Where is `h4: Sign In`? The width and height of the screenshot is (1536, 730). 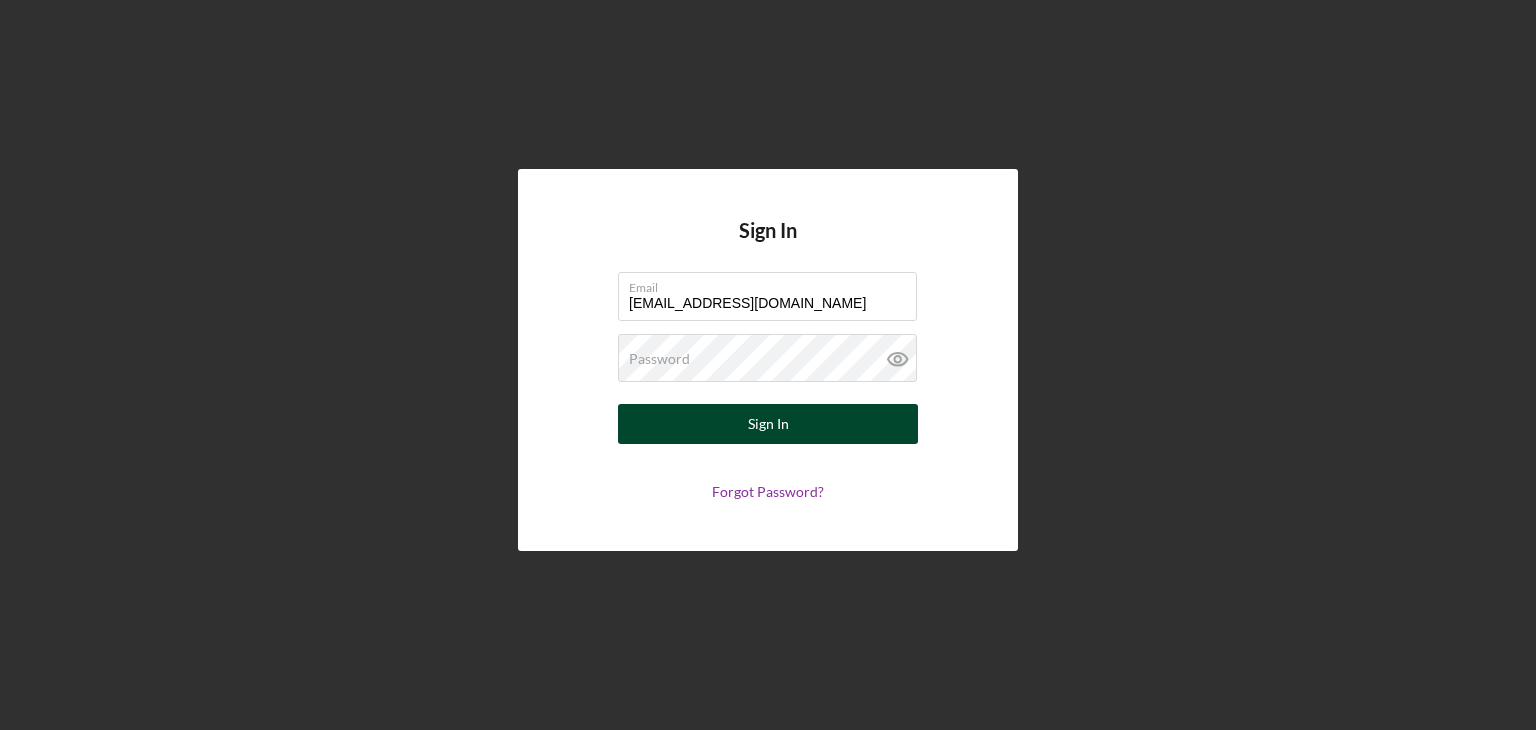 h4: Sign In is located at coordinates (768, 245).